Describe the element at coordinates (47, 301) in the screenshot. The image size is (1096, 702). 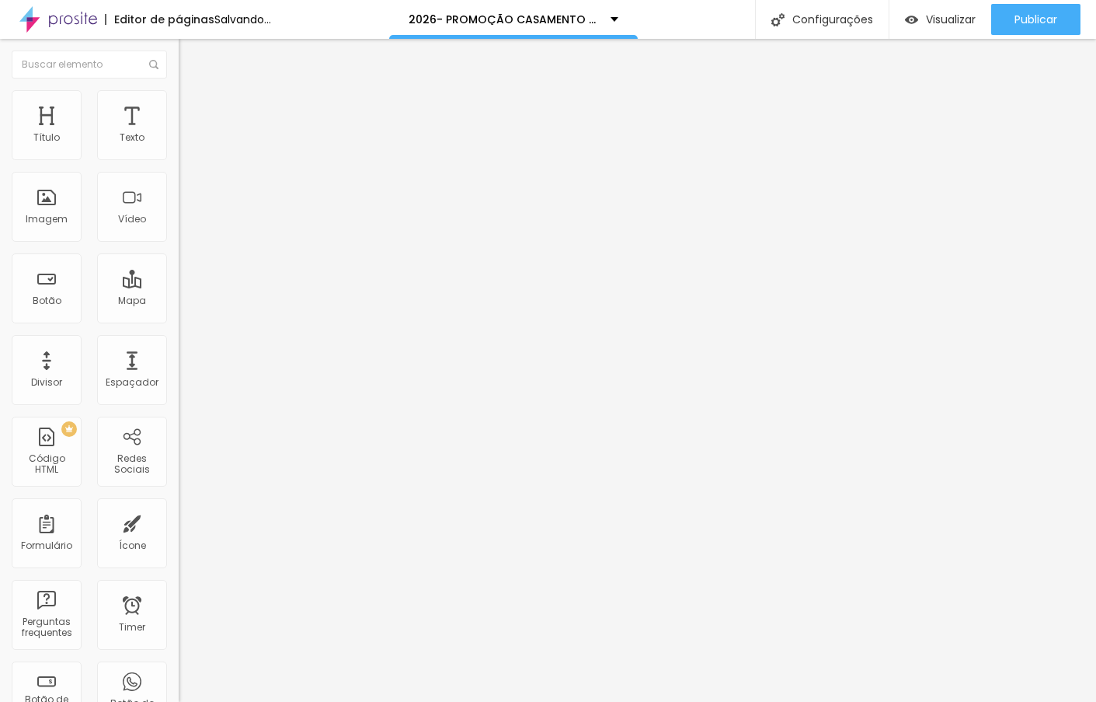
I see `div: Botão` at that location.